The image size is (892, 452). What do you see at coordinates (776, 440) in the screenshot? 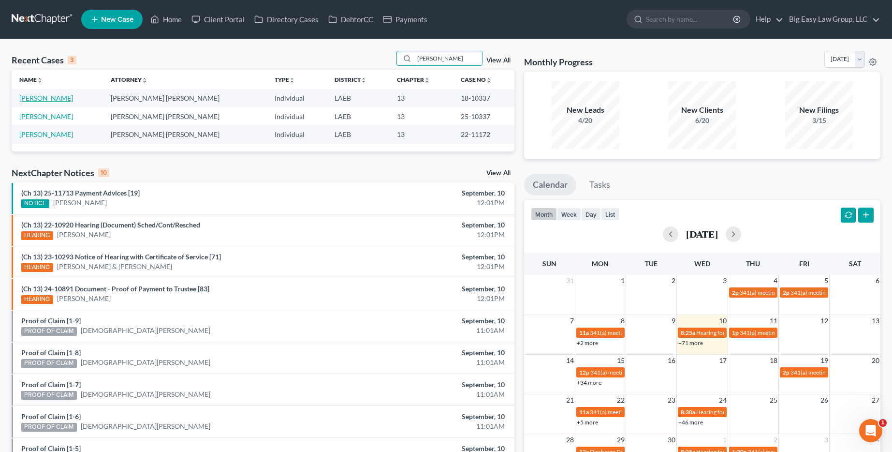
I see `span: 2` at bounding box center [776, 440].